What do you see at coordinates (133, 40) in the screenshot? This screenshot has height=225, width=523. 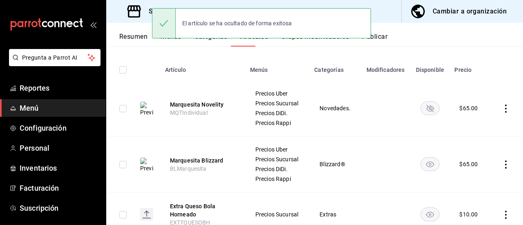 I see `button: Resumen` at bounding box center [133, 40].